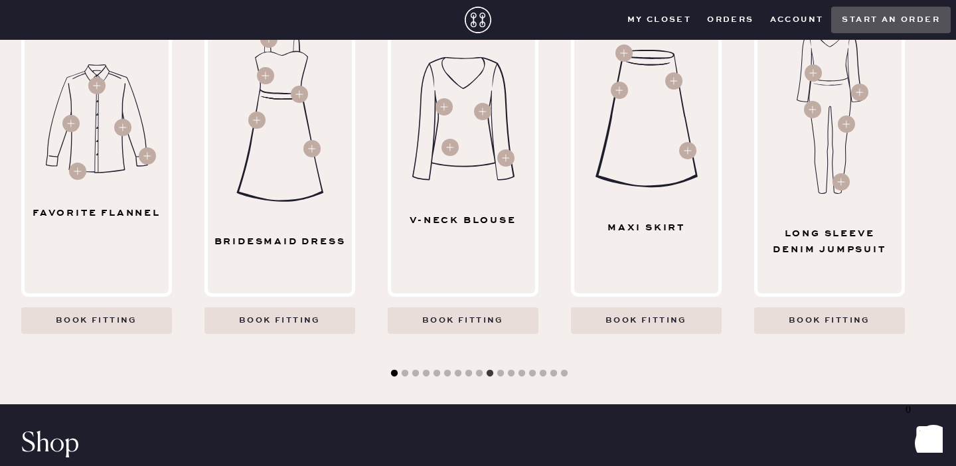  What do you see at coordinates (97, 213) in the screenshot?
I see `div: Favorite Flannel` at bounding box center [97, 213].